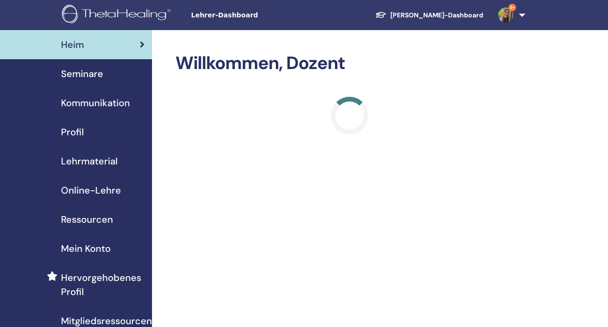 The image size is (608, 327). I want to click on span: Heim, so click(72, 45).